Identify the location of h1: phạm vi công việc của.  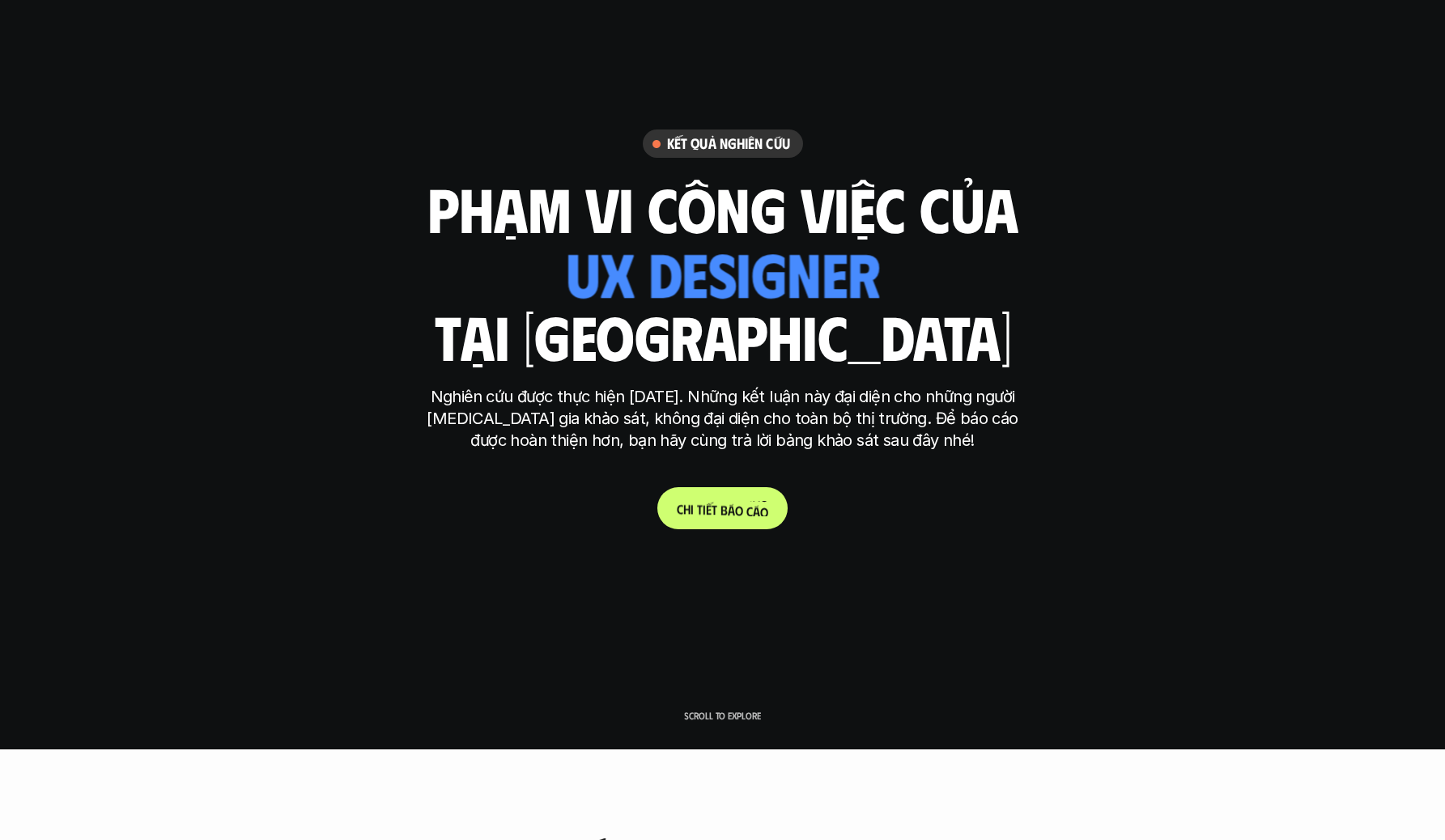
(722, 208).